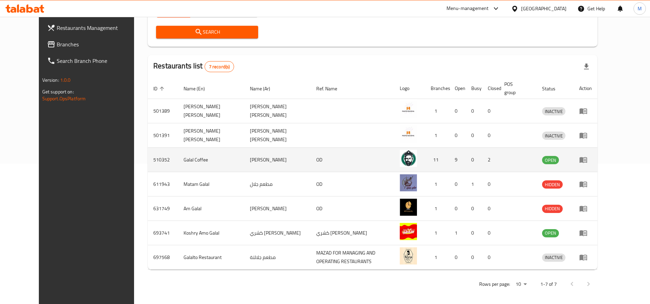 This screenshot has height=304, width=650. I want to click on span: Name (Ar), so click(264, 89).